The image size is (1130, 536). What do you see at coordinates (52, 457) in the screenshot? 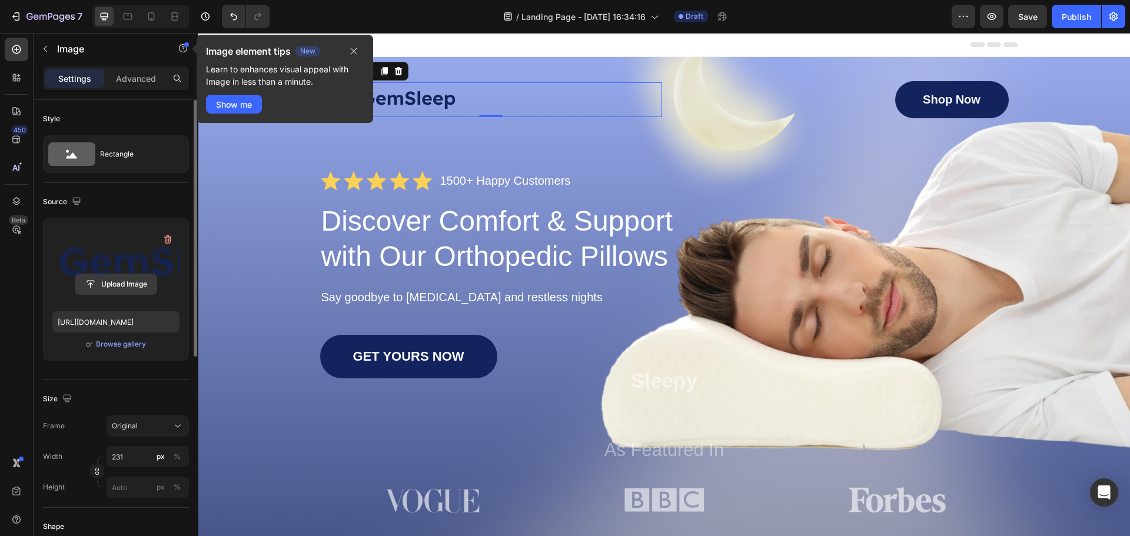
I see `label: Width` at bounding box center [52, 457].